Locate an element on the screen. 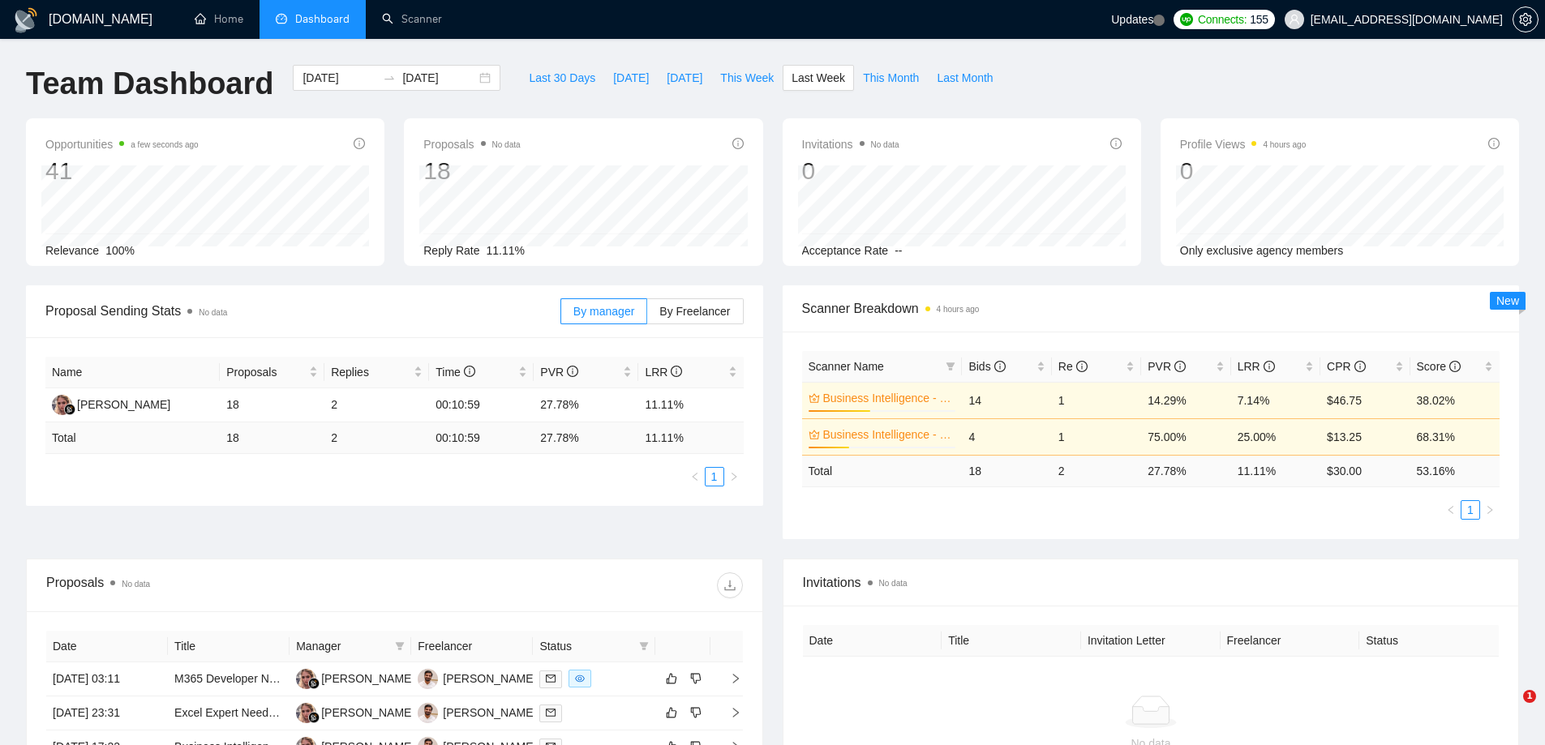 The image size is (1545, 745). span: Updates is located at coordinates (1132, 19).